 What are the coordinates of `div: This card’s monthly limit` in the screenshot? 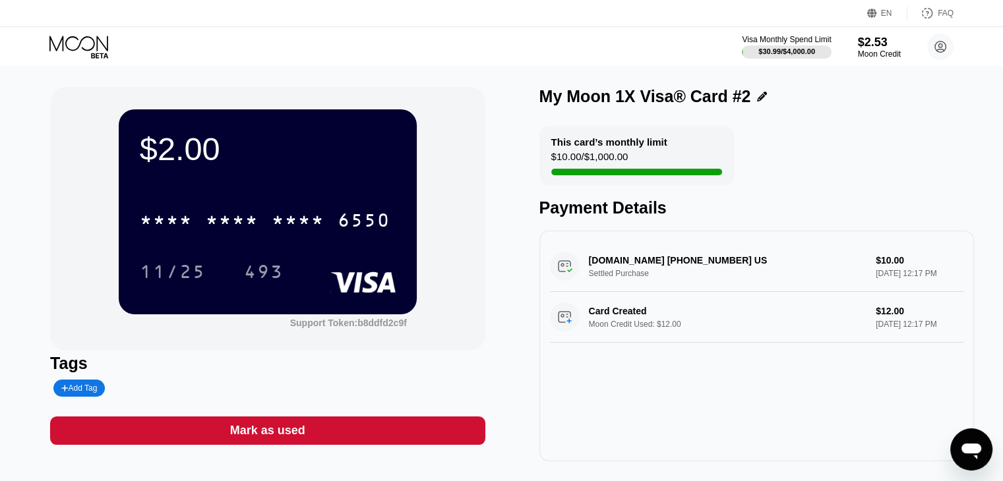 It's located at (609, 142).